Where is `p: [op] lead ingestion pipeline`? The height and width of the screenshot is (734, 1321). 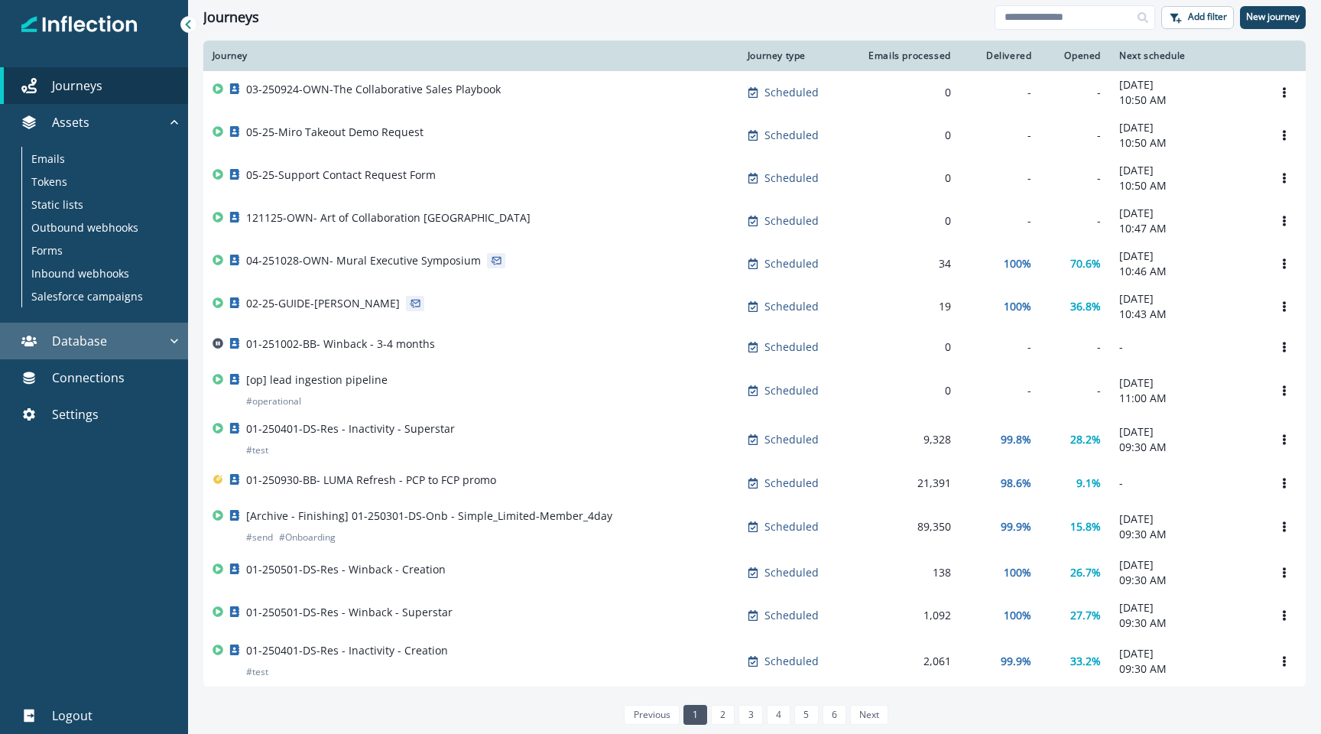 p: [op] lead ingestion pipeline is located at coordinates (316, 380).